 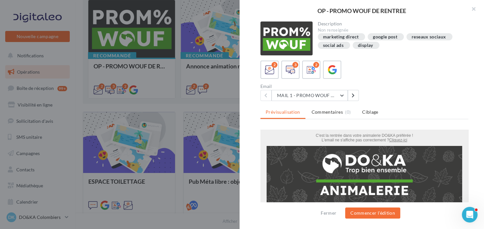 I want to click on div: marketing direct, so click(x=341, y=37).